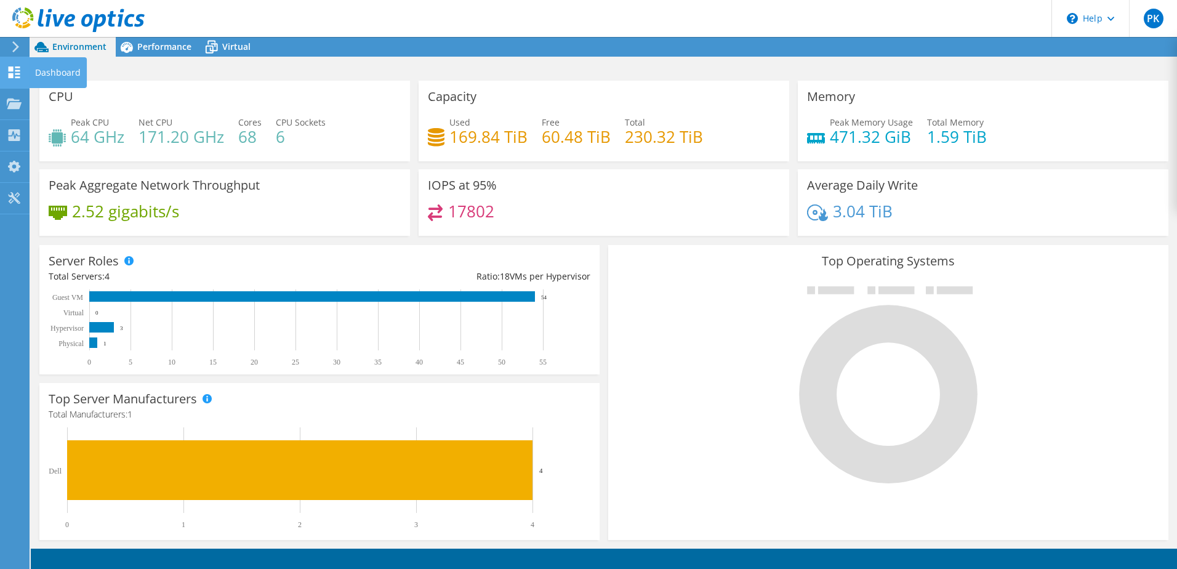 This screenshot has width=1177, height=569. I want to click on h4: 17802, so click(471, 211).